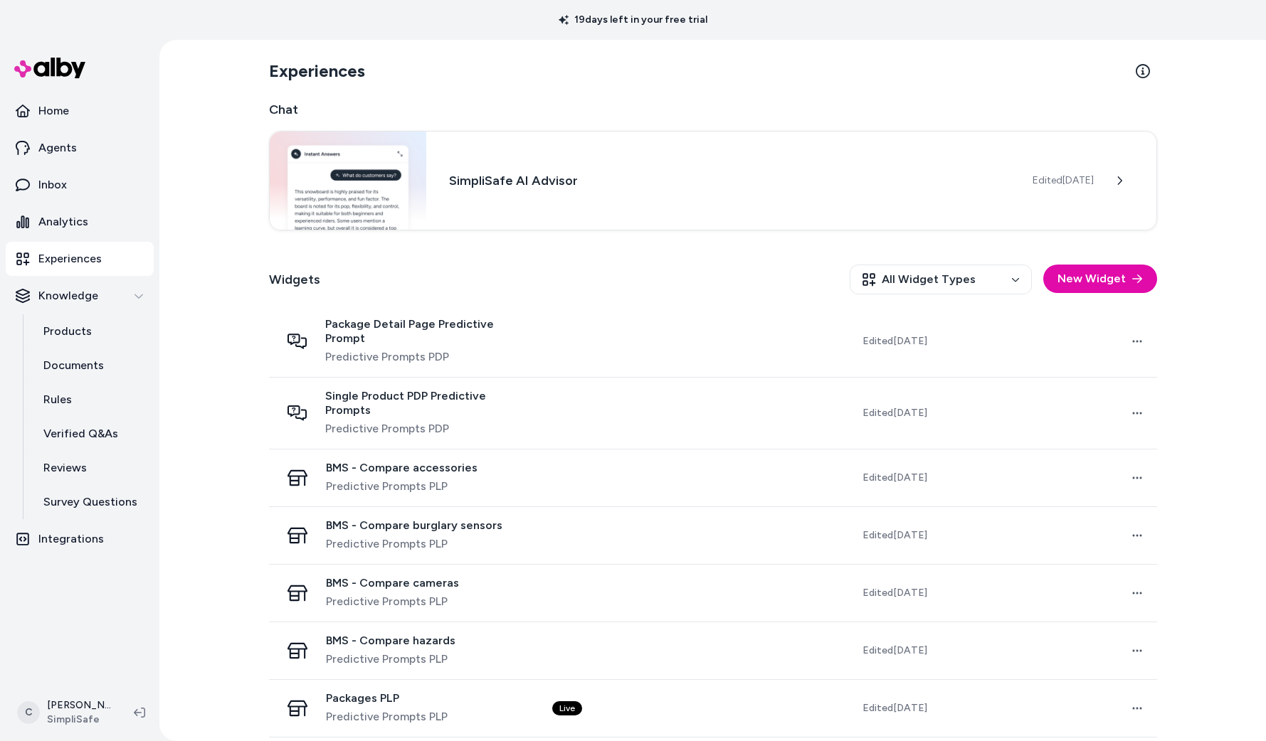  What do you see at coordinates (414, 526) in the screenshot?
I see `span: BMS - Compare burglary sensors` at bounding box center [414, 526].